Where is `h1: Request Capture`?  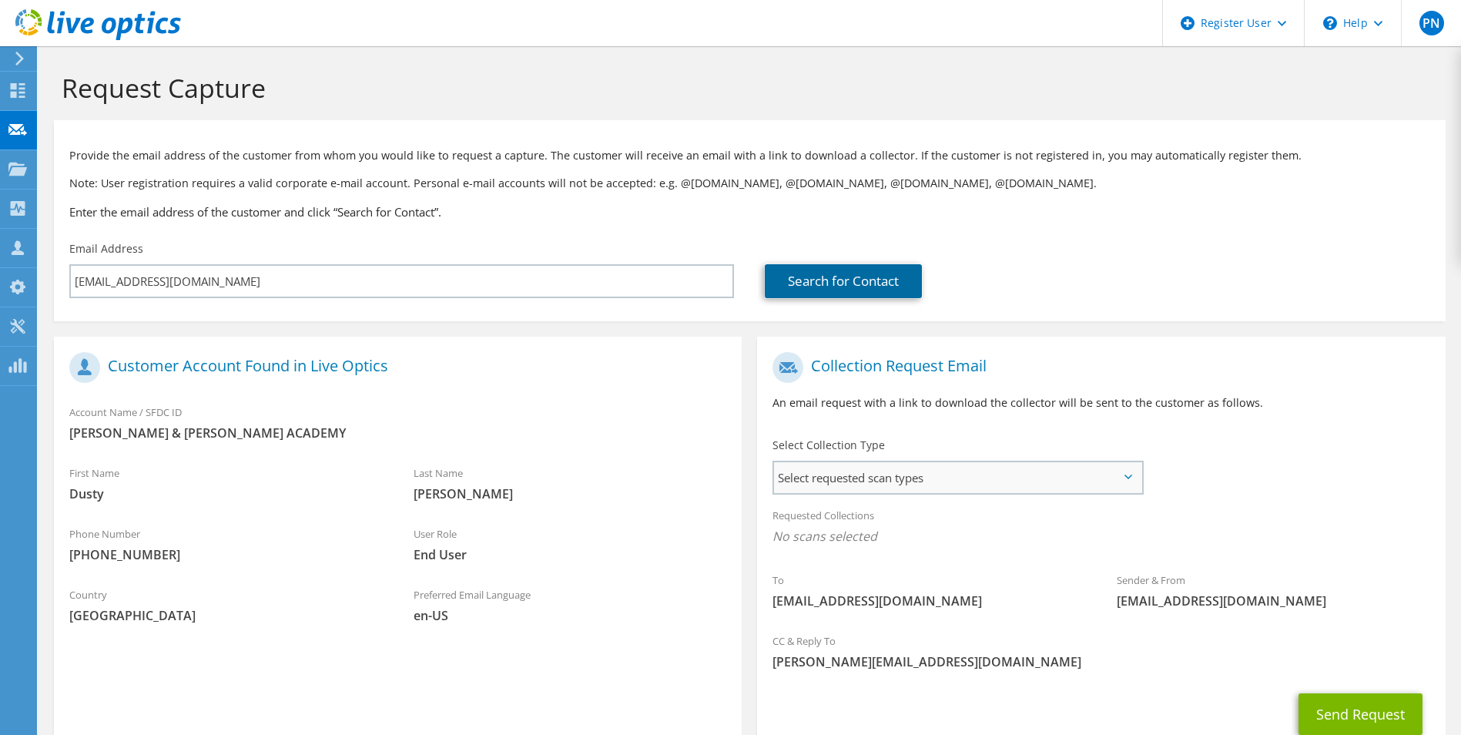 h1: Request Capture is located at coordinates (745, 88).